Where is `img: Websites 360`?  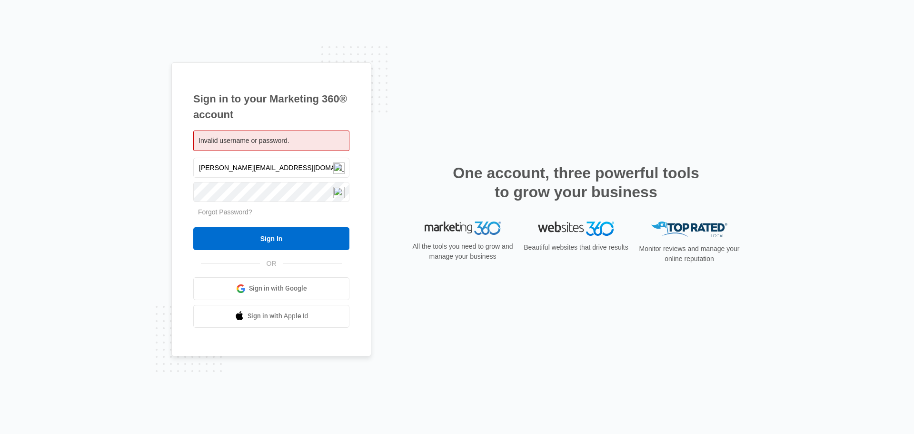
img: Websites 360 is located at coordinates (576, 228).